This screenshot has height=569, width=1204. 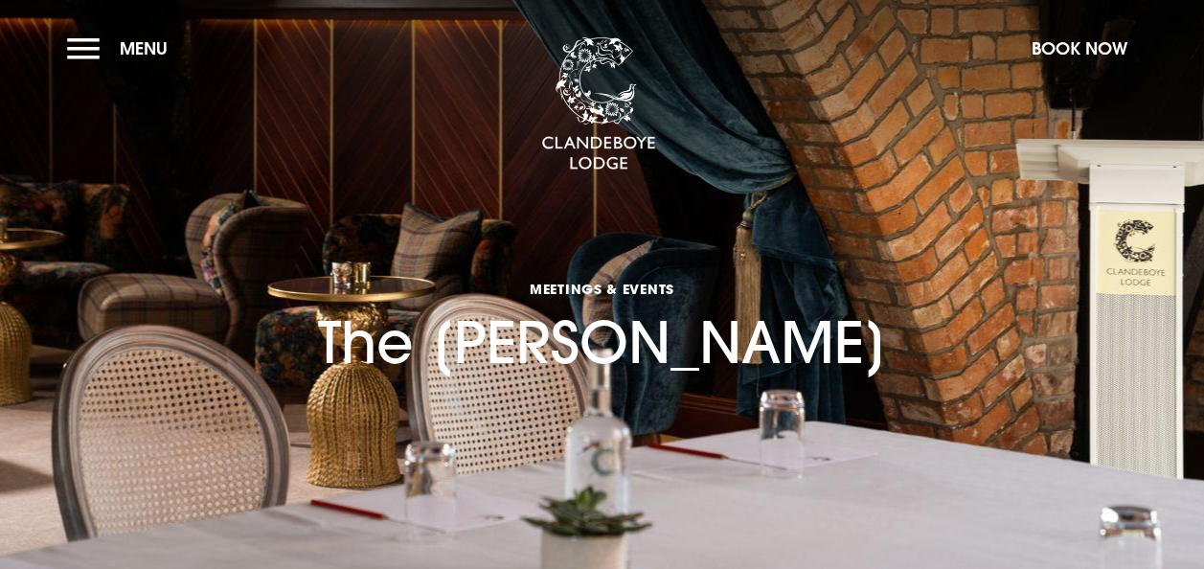 I want to click on img: Clandeboye Lodge, so click(x=599, y=104).